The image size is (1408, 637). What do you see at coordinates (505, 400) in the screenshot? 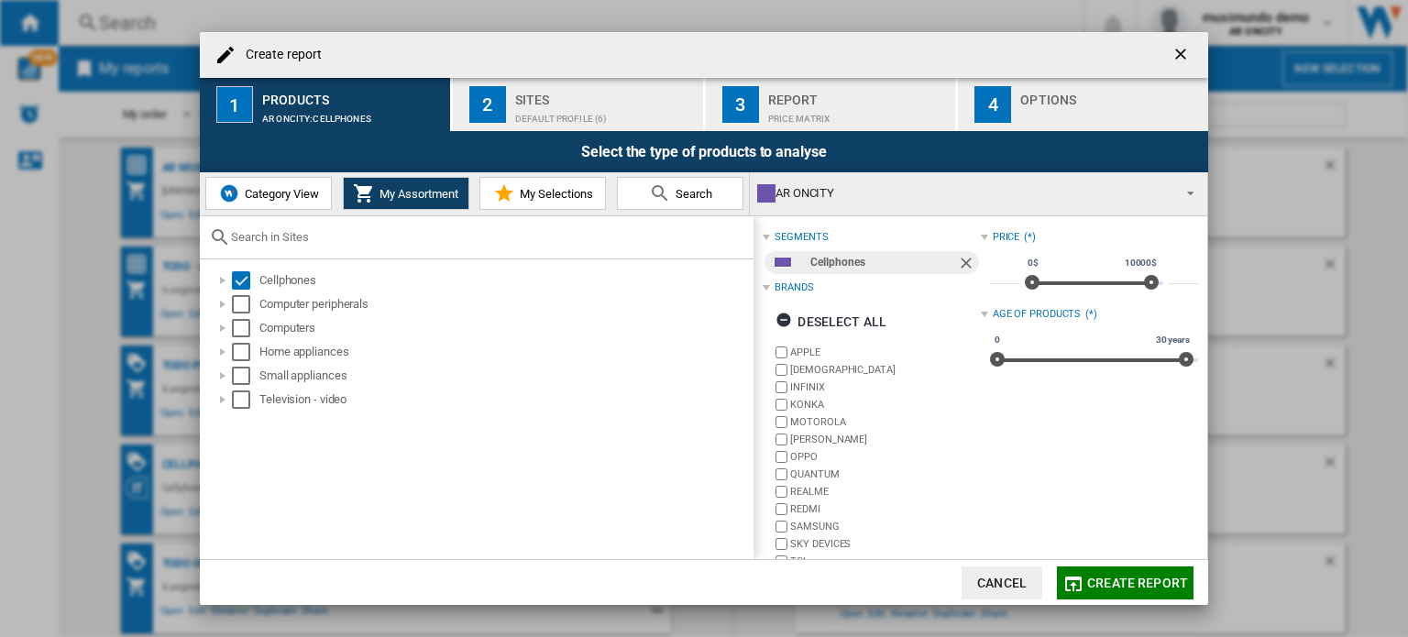
I see `div: Television - video` at bounding box center [505, 400].